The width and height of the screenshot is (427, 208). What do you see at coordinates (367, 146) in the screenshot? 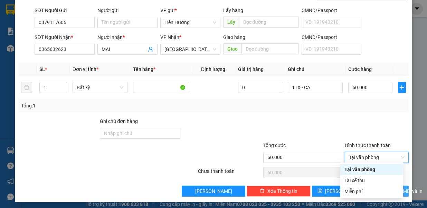
I see `label: Hình thức thanh toán` at bounding box center [367, 146].